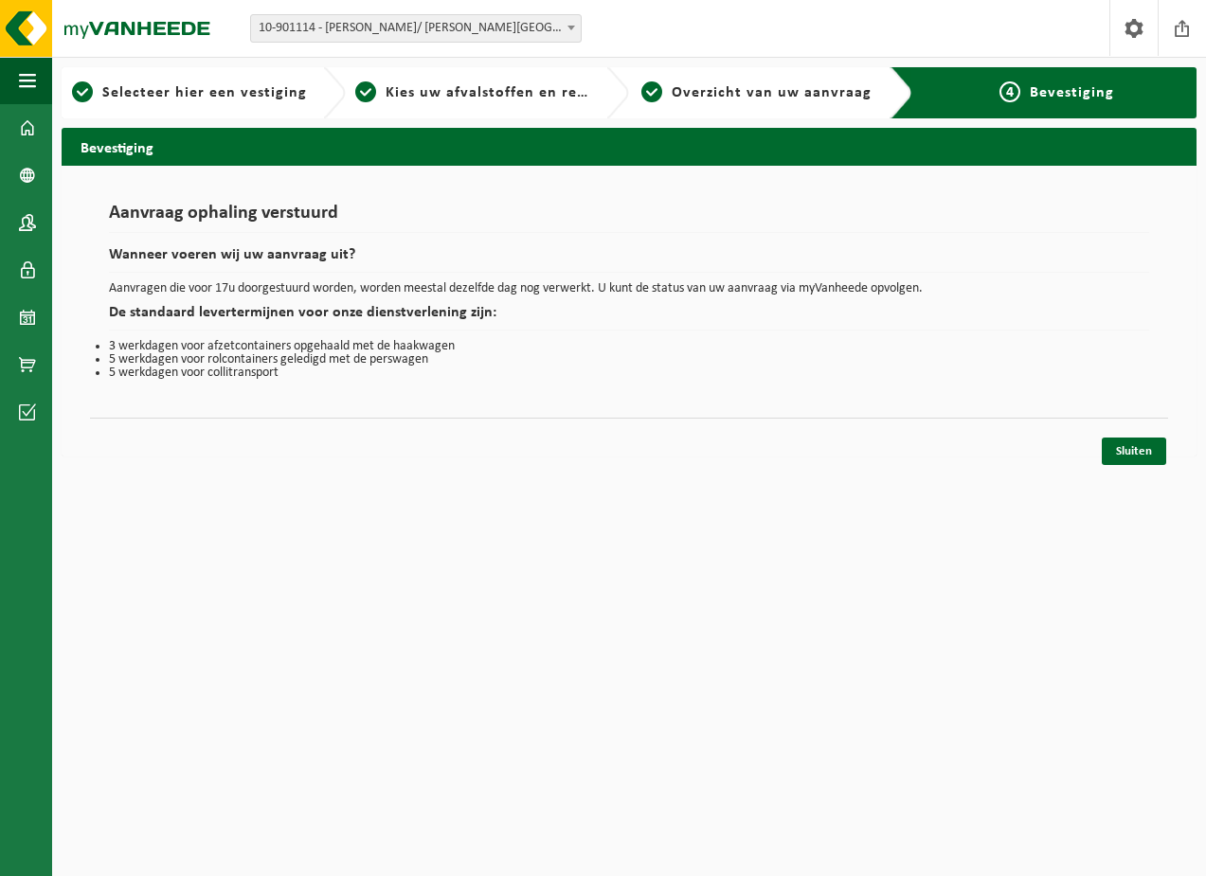 The width and height of the screenshot is (1206, 876). I want to click on span: 1, so click(82, 92).